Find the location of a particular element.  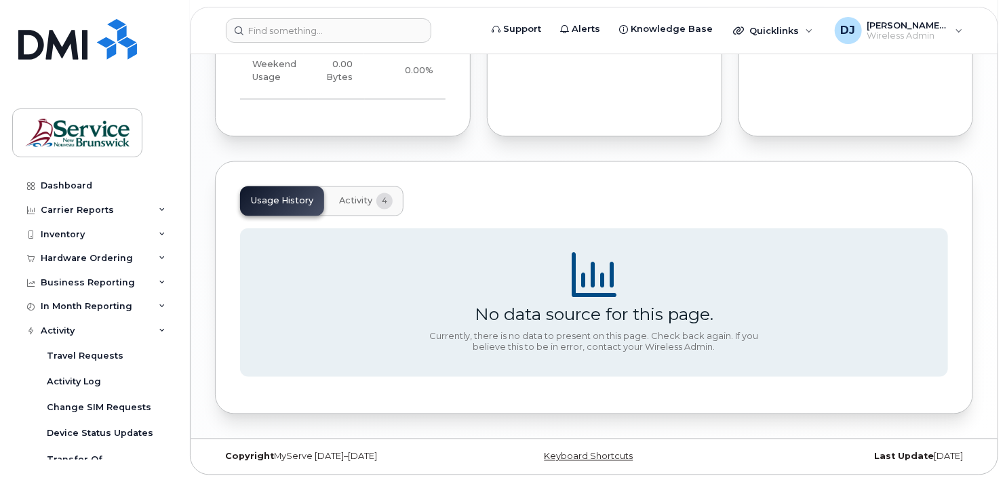

span: Wireless Admin is located at coordinates (908, 36).